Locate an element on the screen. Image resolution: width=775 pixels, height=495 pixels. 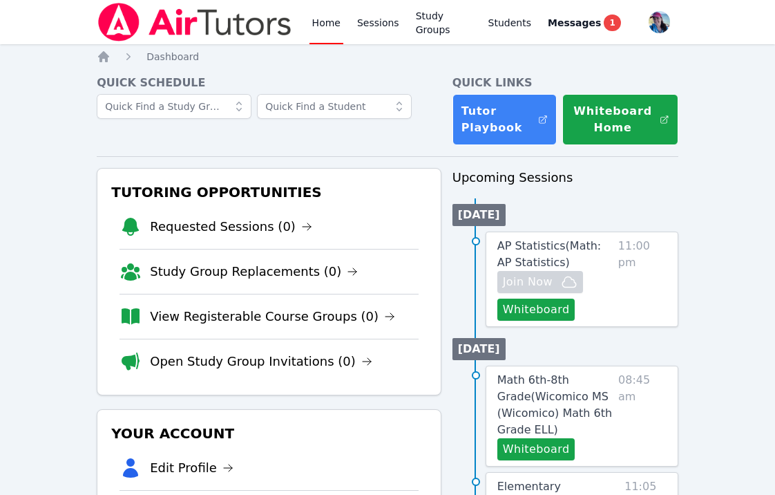
a: Edit Profile is located at coordinates (191, 468).